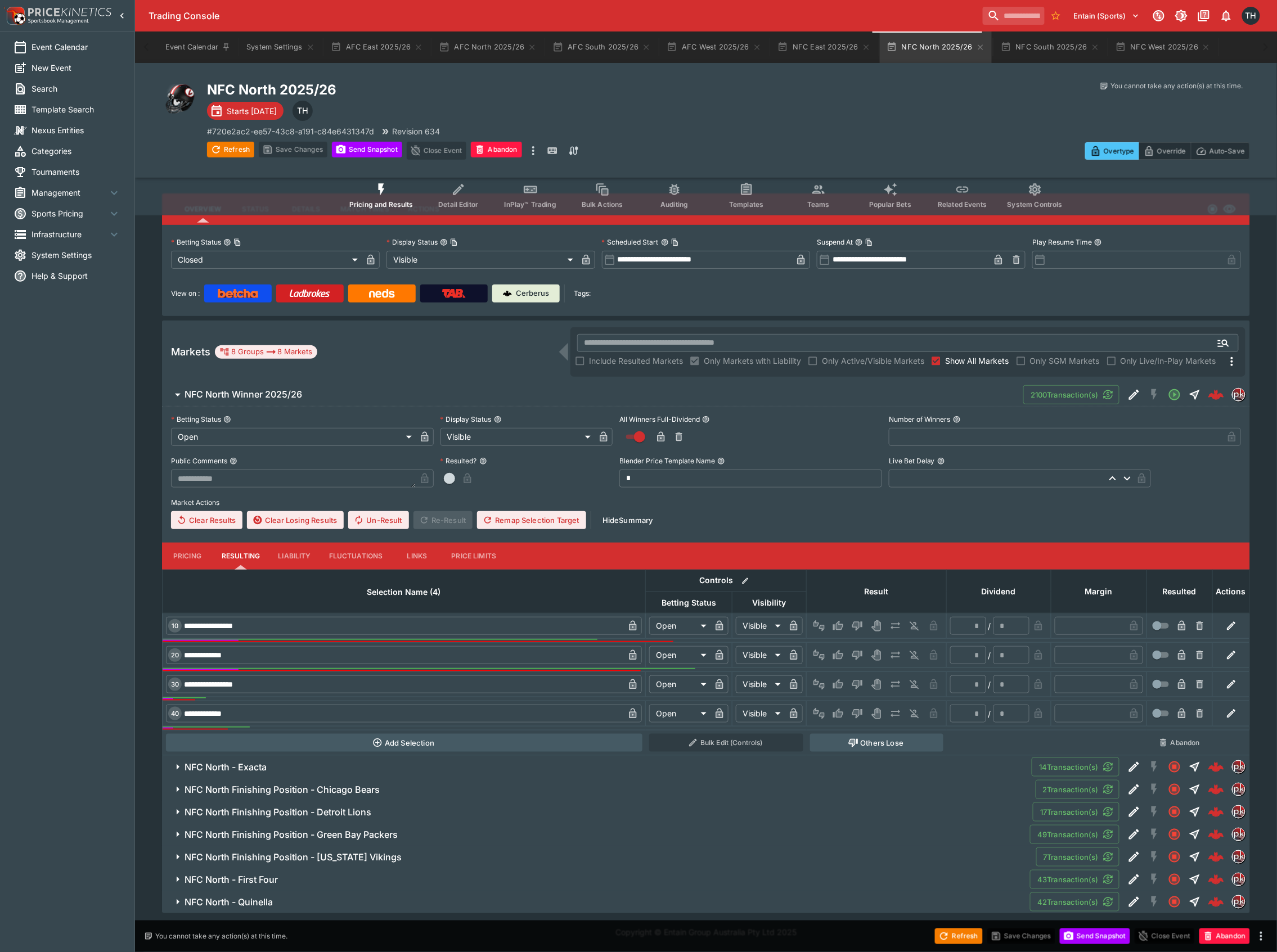 The image size is (1277, 952). Describe the element at coordinates (1075, 902) in the screenshot. I see `button: 42Transaction(s)` at that location.